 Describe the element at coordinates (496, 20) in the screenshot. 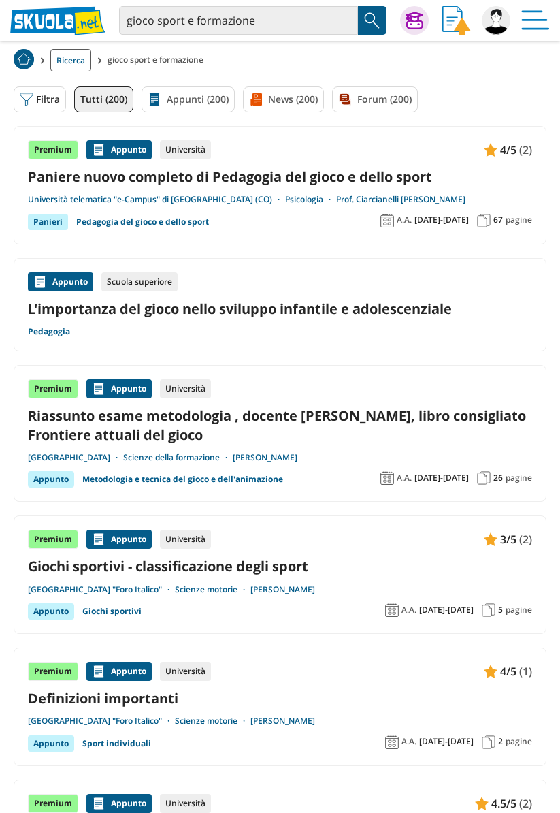

I see `img: Martina_Clementelli` at that location.